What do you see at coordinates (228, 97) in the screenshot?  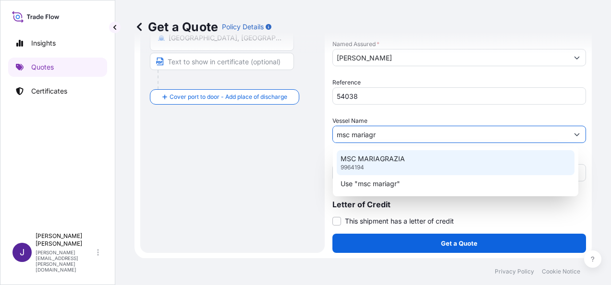 I see `span: Cover port to door - Add place of discharge` at bounding box center [228, 97].